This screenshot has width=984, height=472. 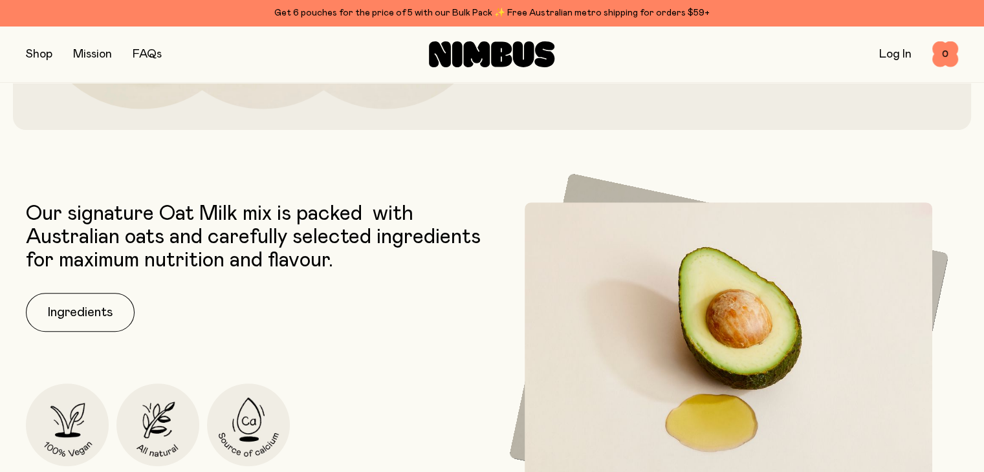 I want to click on div: Get 6 pouches for the price of 5 with our Bulk Pack ✨ Free Australian metro shipping for orders $59+, so click(x=491, y=13).